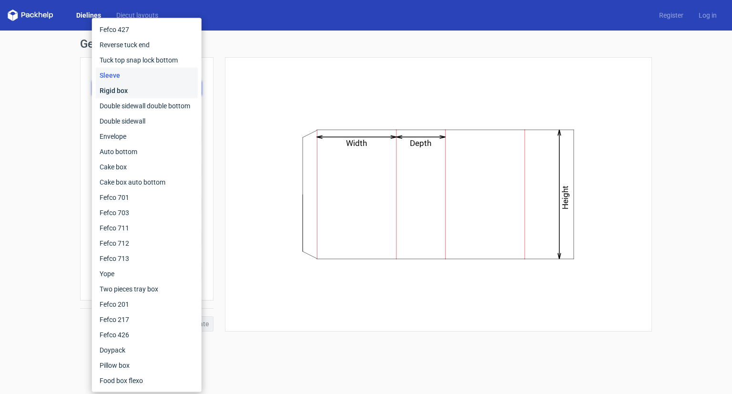 The width and height of the screenshot is (732, 394). I want to click on text: Height, so click(566, 197).